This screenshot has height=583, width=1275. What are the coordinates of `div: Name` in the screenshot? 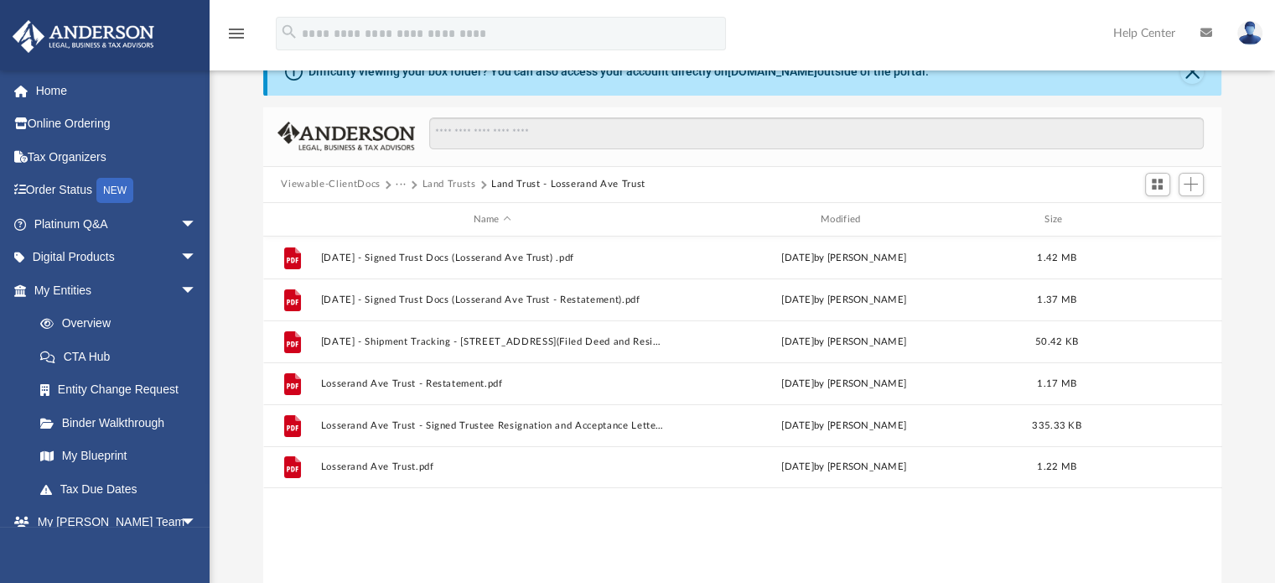 It's located at (491, 220).